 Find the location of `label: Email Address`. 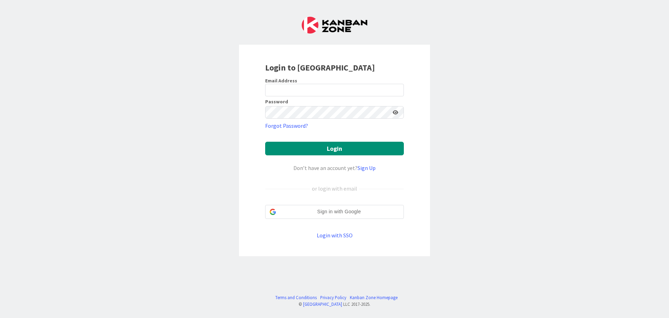

label: Email Address is located at coordinates (281, 81).